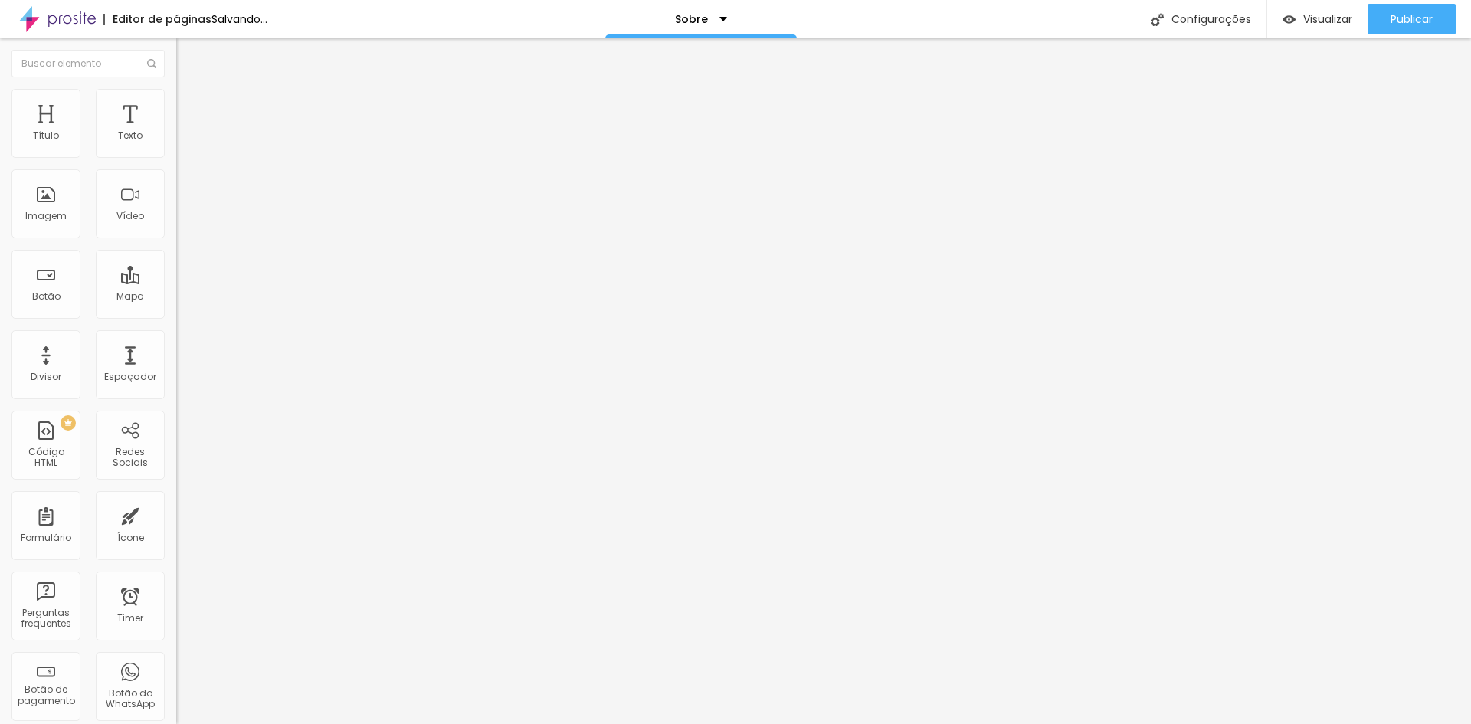 The height and width of the screenshot is (724, 1471). What do you see at coordinates (45, 618) in the screenshot?
I see `div: Perguntas frequentes` at bounding box center [45, 618].